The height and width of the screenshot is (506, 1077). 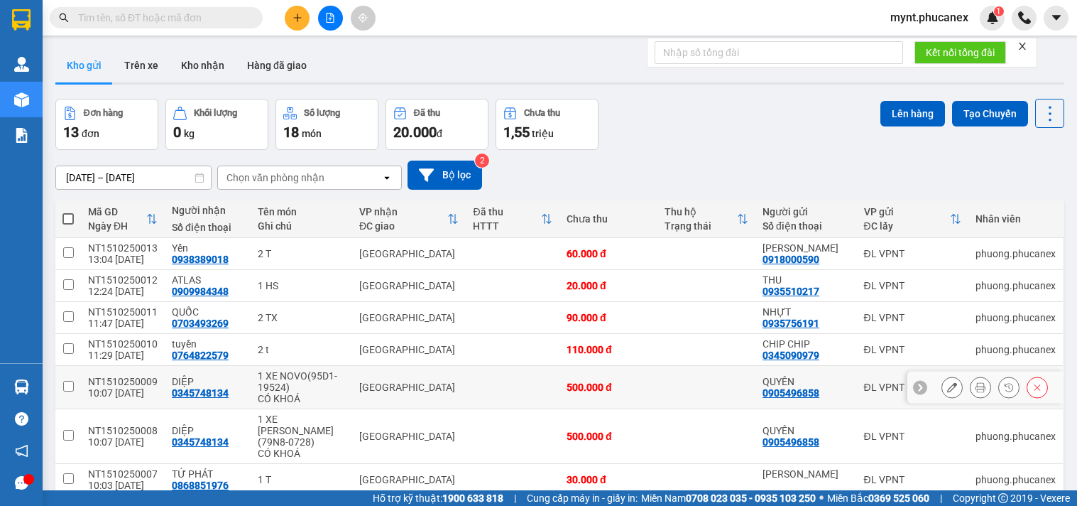 What do you see at coordinates (207, 280) in the screenshot?
I see `div: ATLAS` at bounding box center [207, 280].